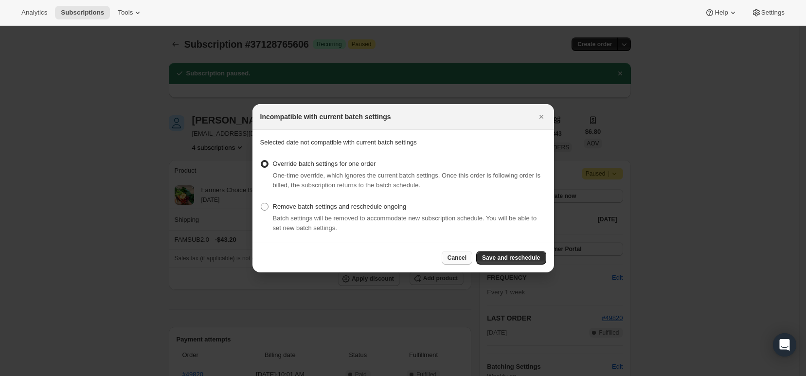  What do you see at coordinates (511, 258) in the screenshot?
I see `button: Save and reschedule` at bounding box center [511, 258].